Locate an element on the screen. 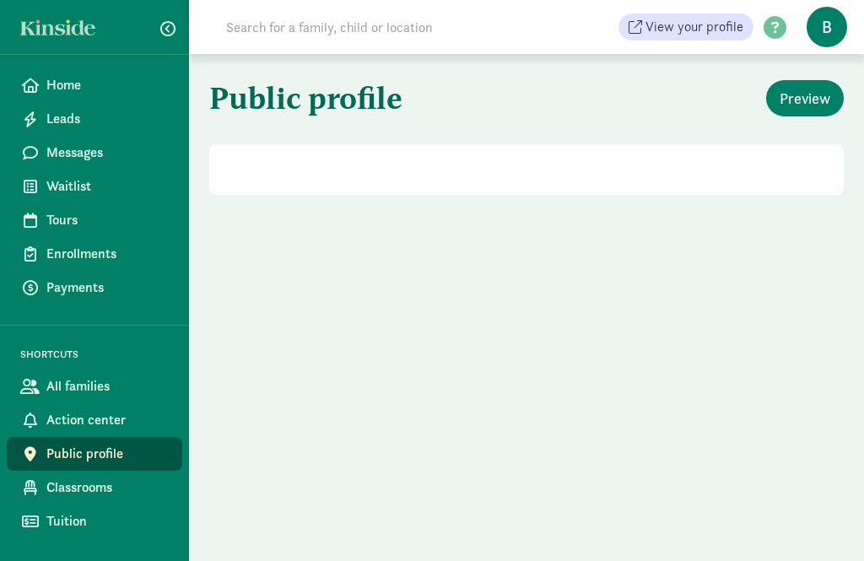 This screenshot has height=561, width=864. span: B is located at coordinates (827, 27).